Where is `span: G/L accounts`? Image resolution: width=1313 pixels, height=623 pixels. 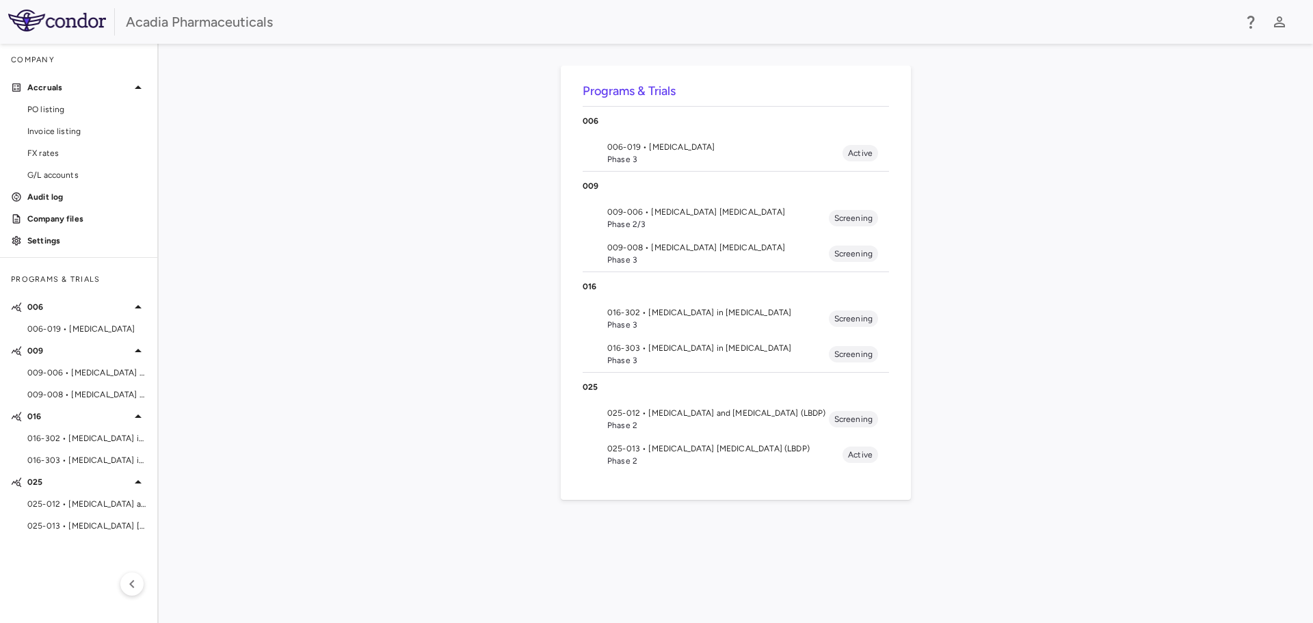
span: G/L accounts is located at coordinates (87, 175).